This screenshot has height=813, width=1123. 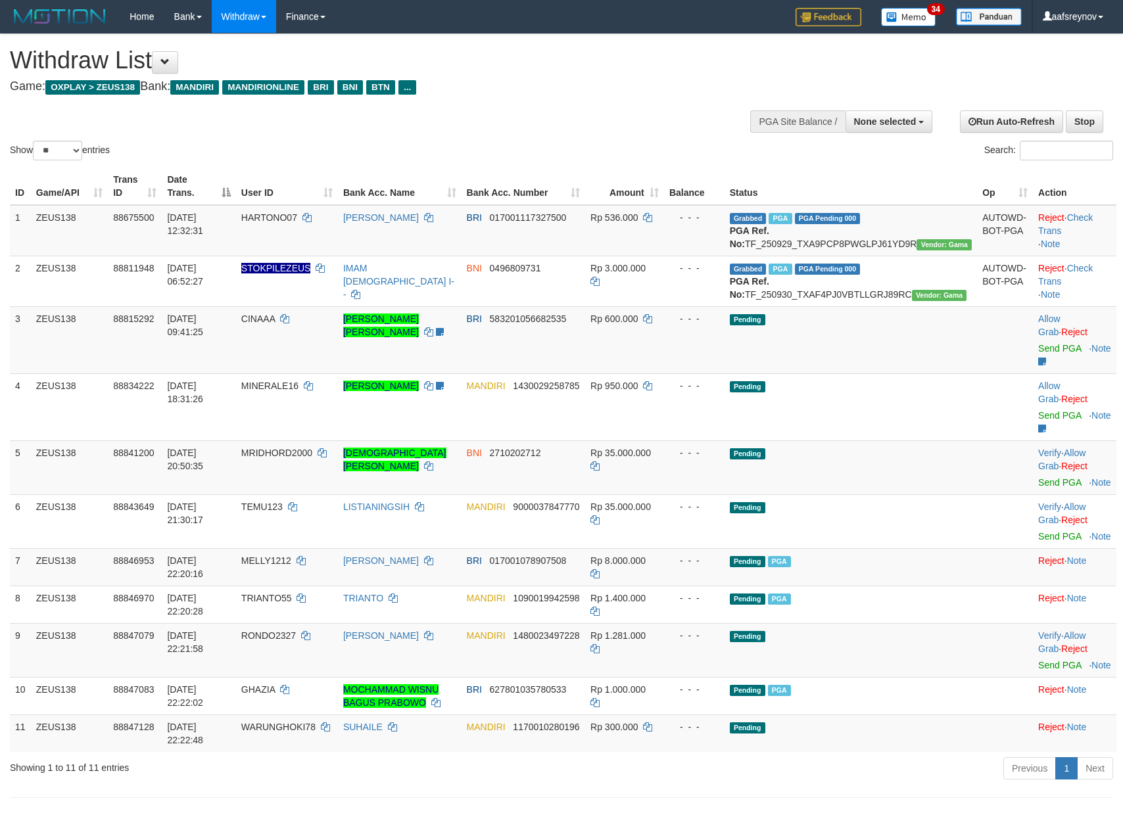 I want to click on span: Rp 536.000, so click(x=614, y=218).